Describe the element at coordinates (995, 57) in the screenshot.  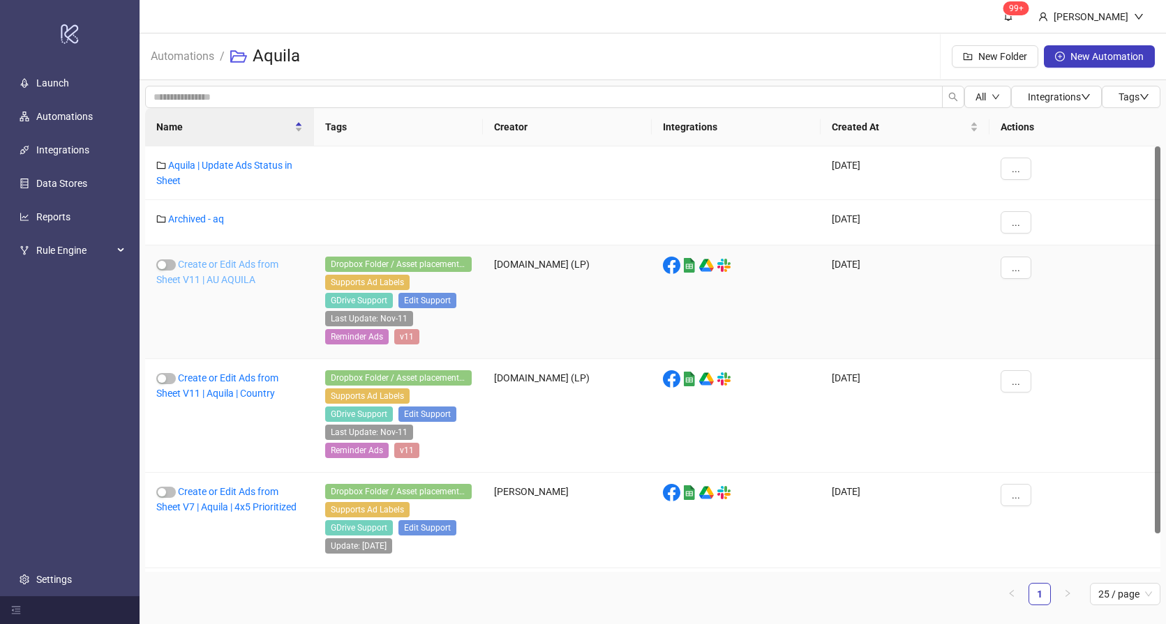
I see `button: New Folder` at that location.